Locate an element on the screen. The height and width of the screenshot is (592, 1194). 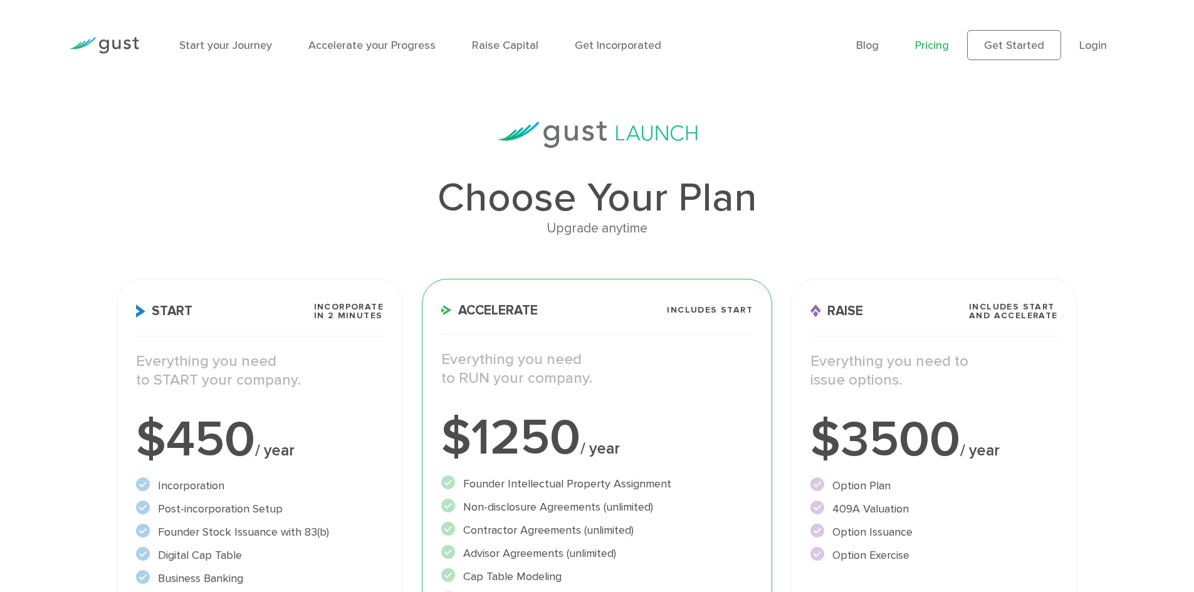
img: Accelerate Icon is located at coordinates (446, 310).